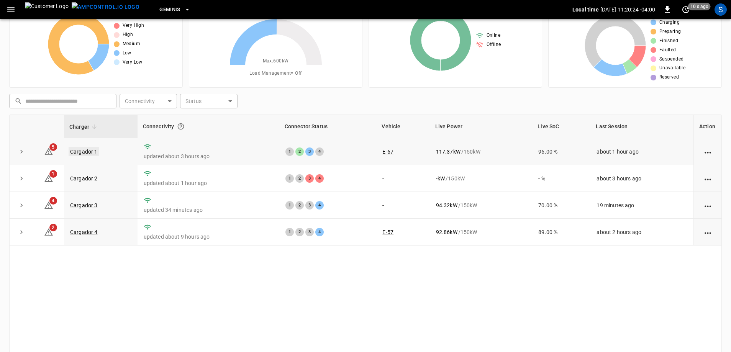 Image resolution: width=731 pixels, height=352 pixels. Describe the element at coordinates (208, 183) in the screenshot. I see `p: updated about 1 hour ago` at that location.